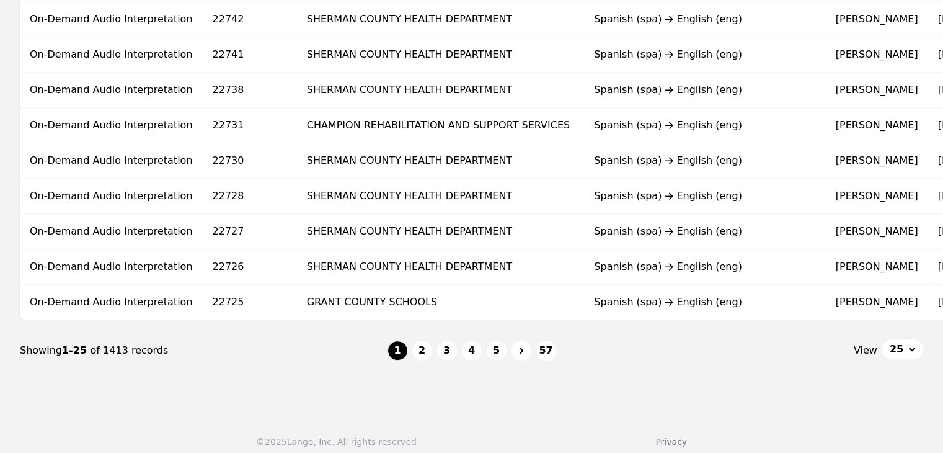 The width and height of the screenshot is (943, 453). What do you see at coordinates (497, 350) in the screenshot?
I see `button: 5` at bounding box center [497, 350].